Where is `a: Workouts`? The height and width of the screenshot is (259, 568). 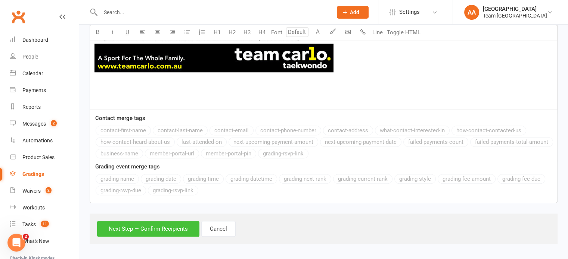 a: Workouts is located at coordinates (44, 208).